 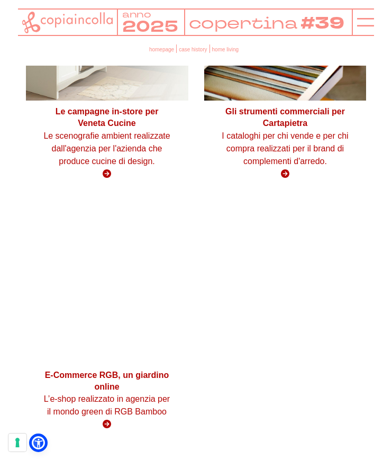 What do you see at coordinates (150, 27) in the screenshot?
I see `tspan: 2025` at bounding box center [150, 27].